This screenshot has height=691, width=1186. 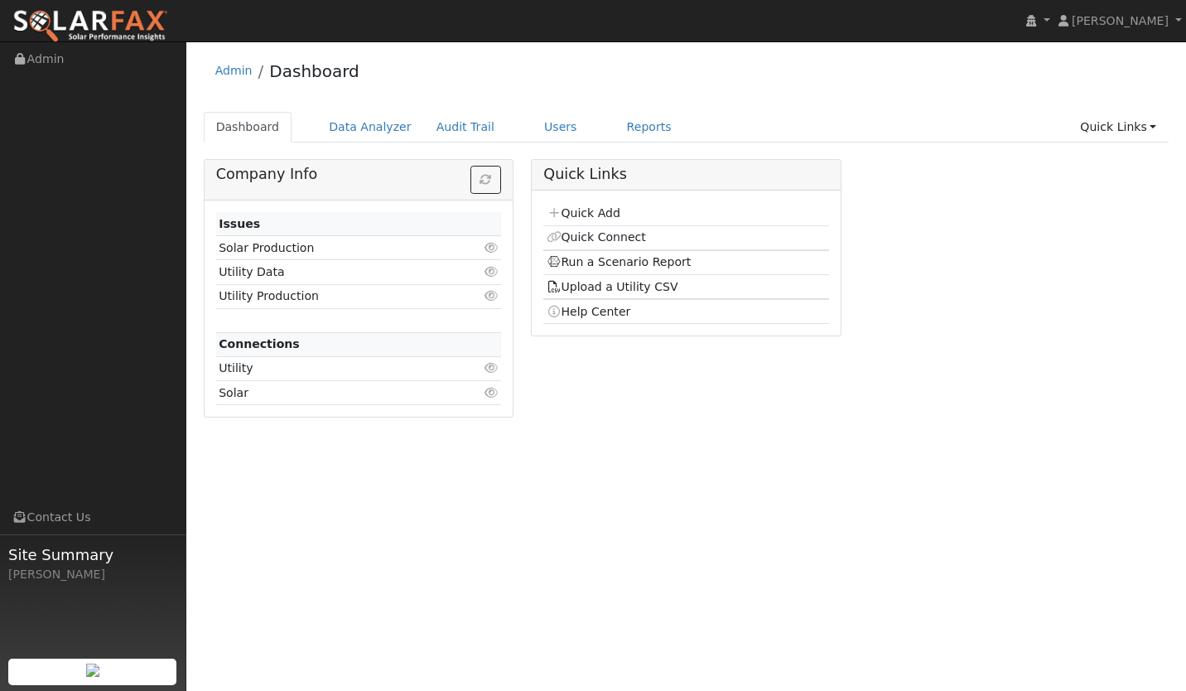 I want to click on td: Solar, so click(x=336, y=393).